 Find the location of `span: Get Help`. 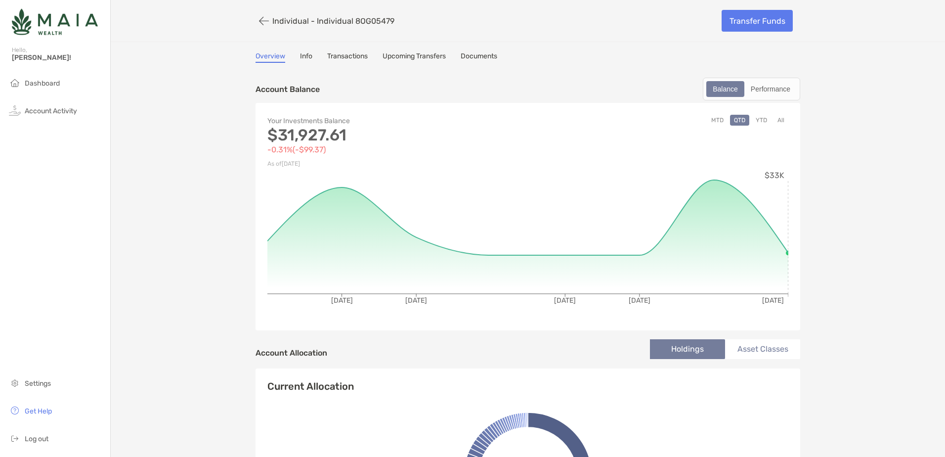

span: Get Help is located at coordinates (38, 411).